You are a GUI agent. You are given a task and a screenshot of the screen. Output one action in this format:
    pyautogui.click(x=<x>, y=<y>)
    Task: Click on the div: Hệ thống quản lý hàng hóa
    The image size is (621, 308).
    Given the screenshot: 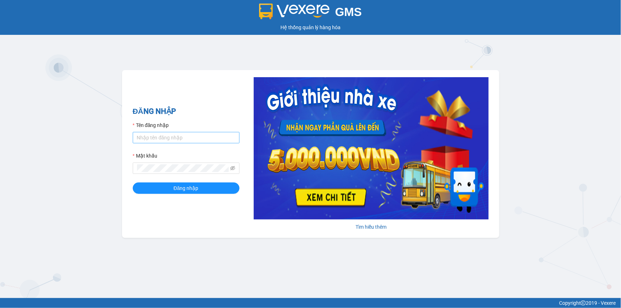 What is the action you would take?
    pyautogui.click(x=310, y=27)
    